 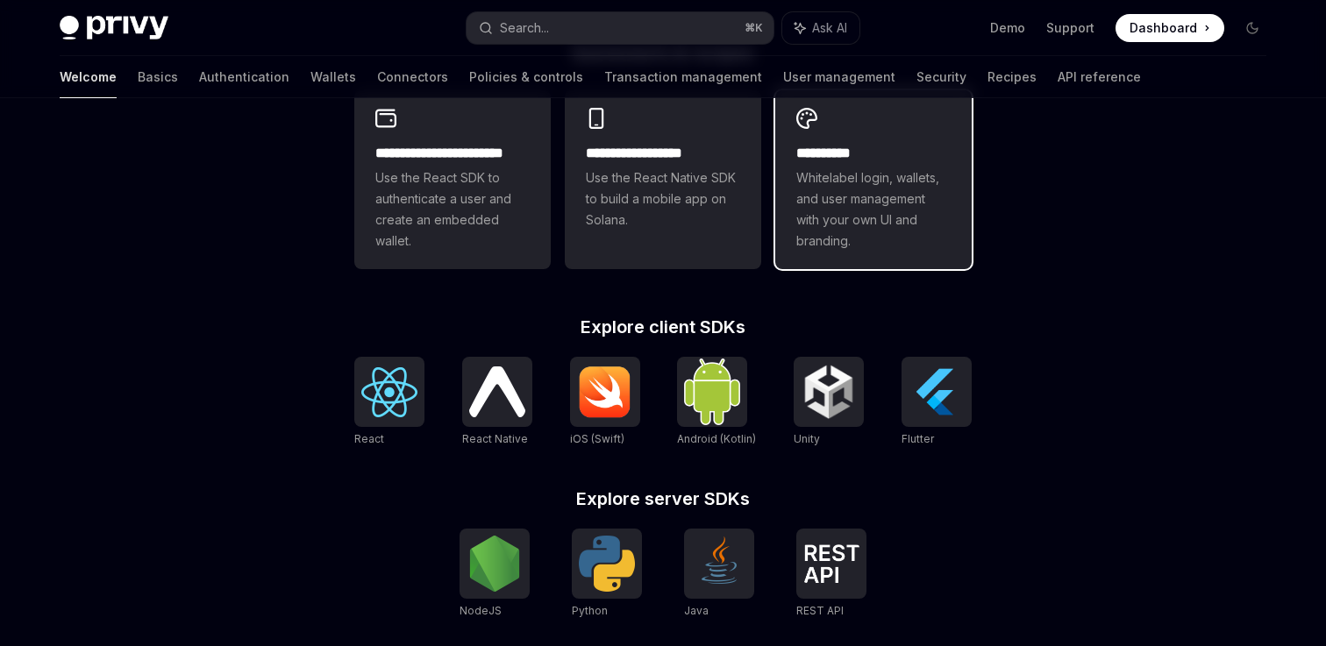 I want to click on a: UnityUnity, so click(x=829, y=402).